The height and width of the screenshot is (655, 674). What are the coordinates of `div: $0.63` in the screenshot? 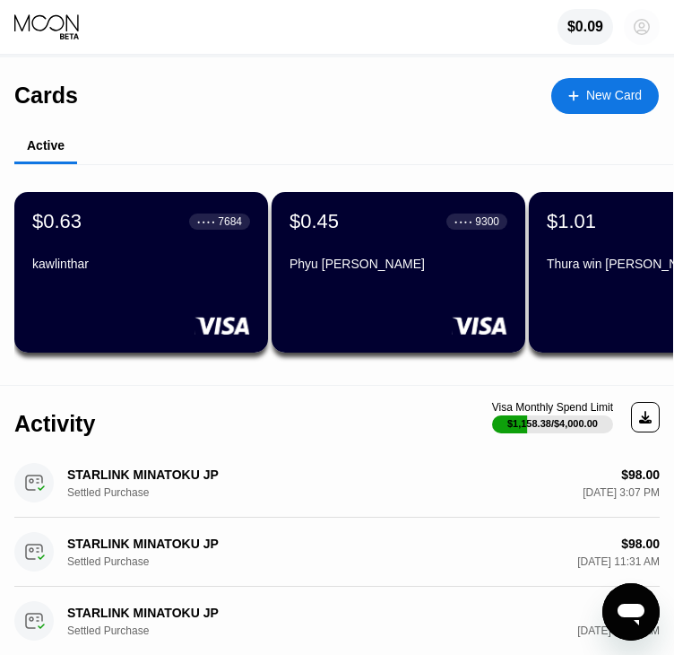 It's located at (56, 222).